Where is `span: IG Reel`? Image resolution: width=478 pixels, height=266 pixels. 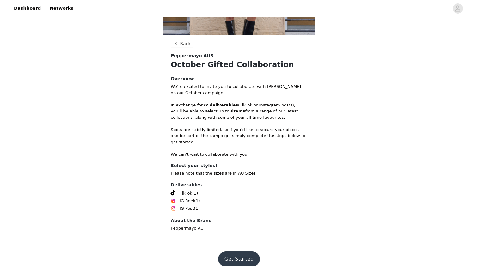 span: IG Reel is located at coordinates (187, 201).